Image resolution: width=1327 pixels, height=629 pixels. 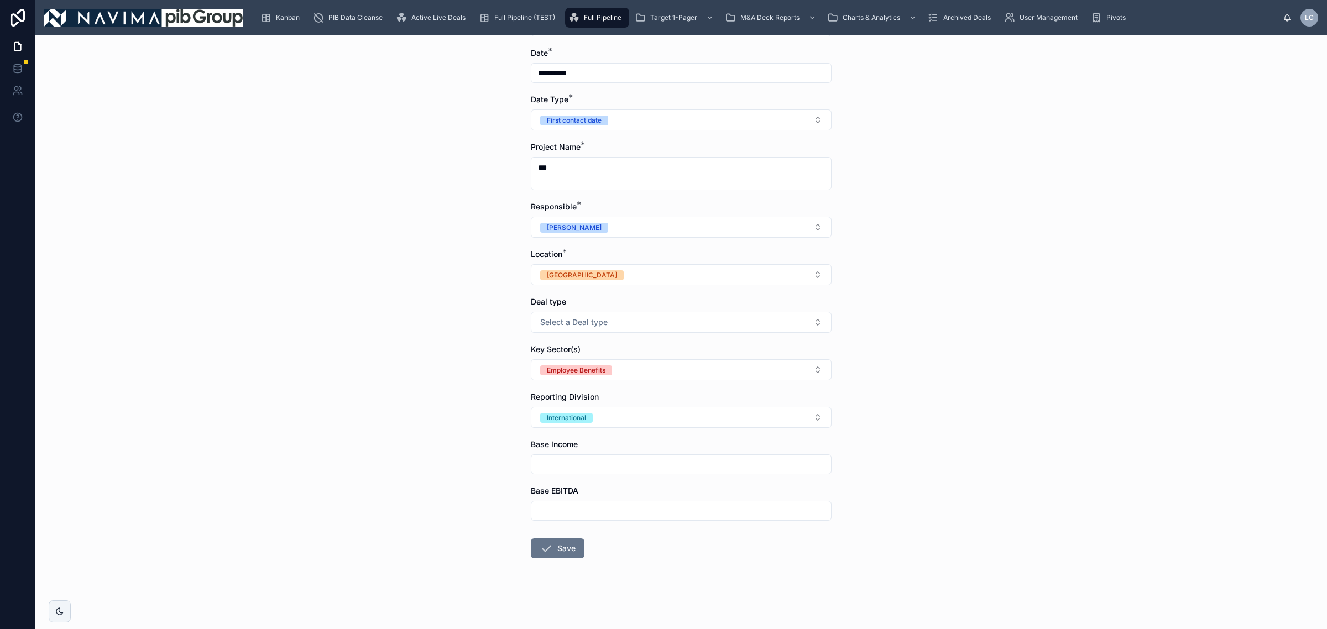 What do you see at coordinates (556, 146) in the screenshot?
I see `span: Project Name` at bounding box center [556, 146].